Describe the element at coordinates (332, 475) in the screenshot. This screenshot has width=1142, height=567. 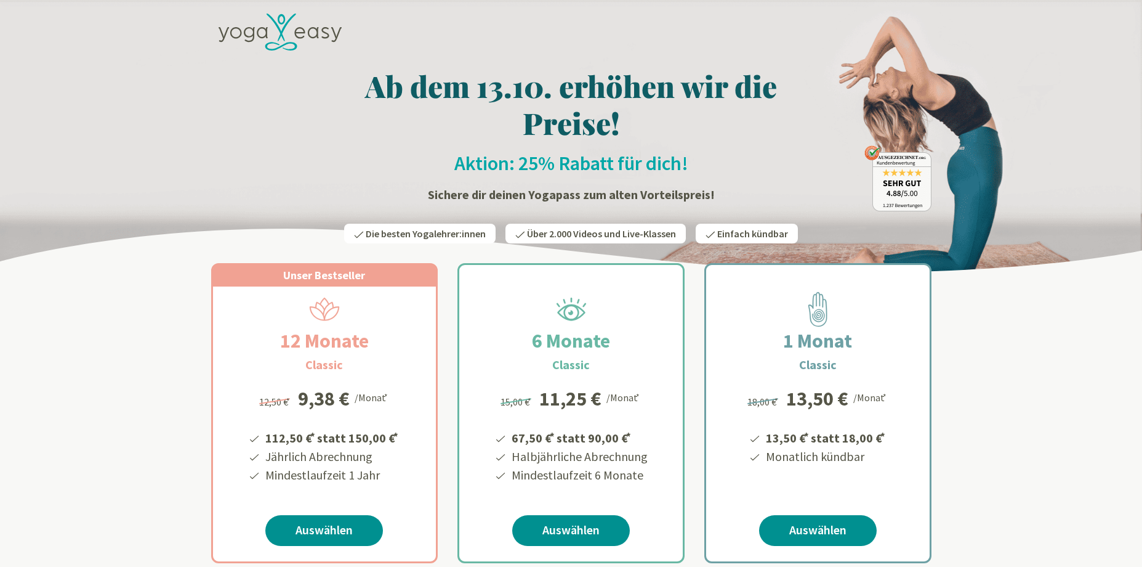
I see `li: Mindestlaufzeit 1 Jahr` at that location.